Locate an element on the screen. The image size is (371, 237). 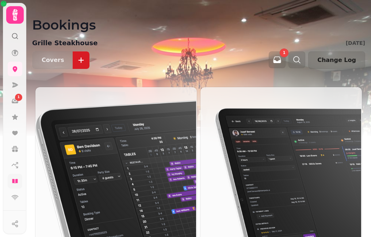
button: Change Log is located at coordinates (337, 60).